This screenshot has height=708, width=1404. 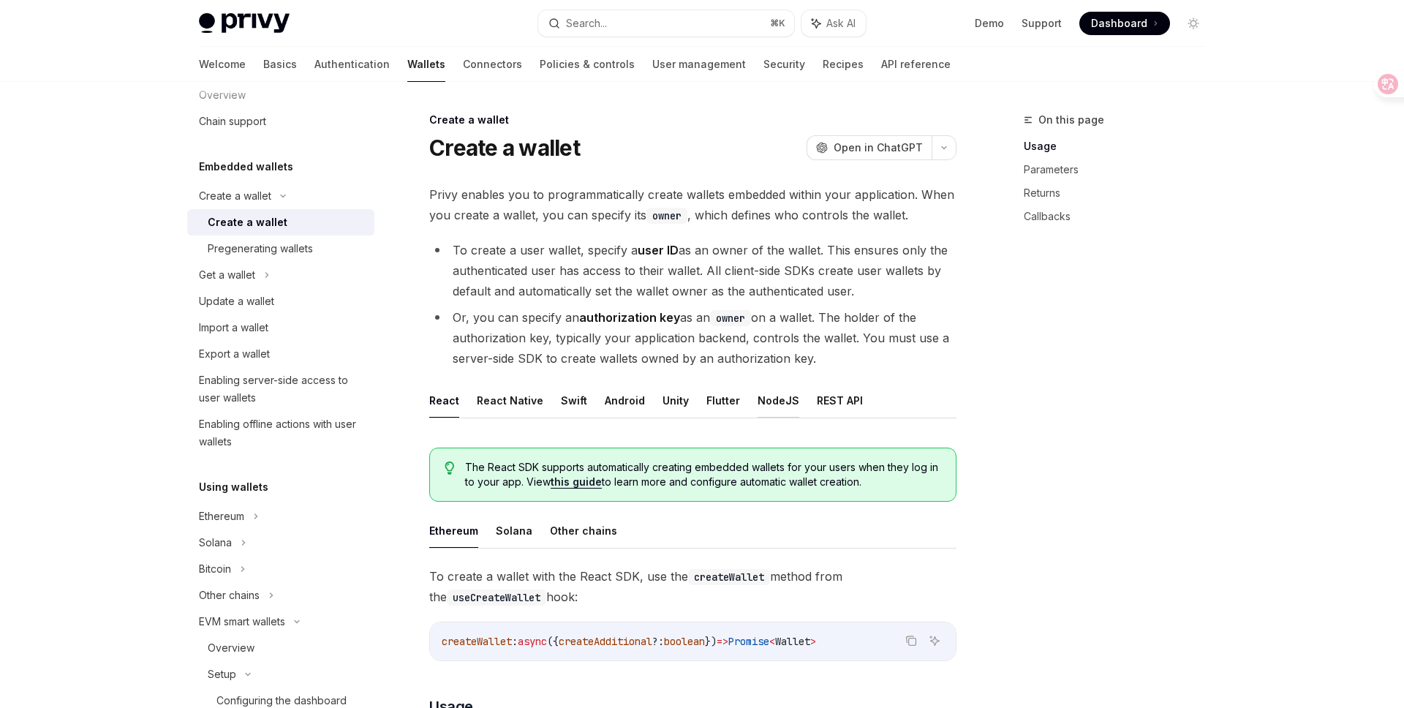 What do you see at coordinates (233, 328) in the screenshot?
I see `div: Import a wallet` at bounding box center [233, 328].